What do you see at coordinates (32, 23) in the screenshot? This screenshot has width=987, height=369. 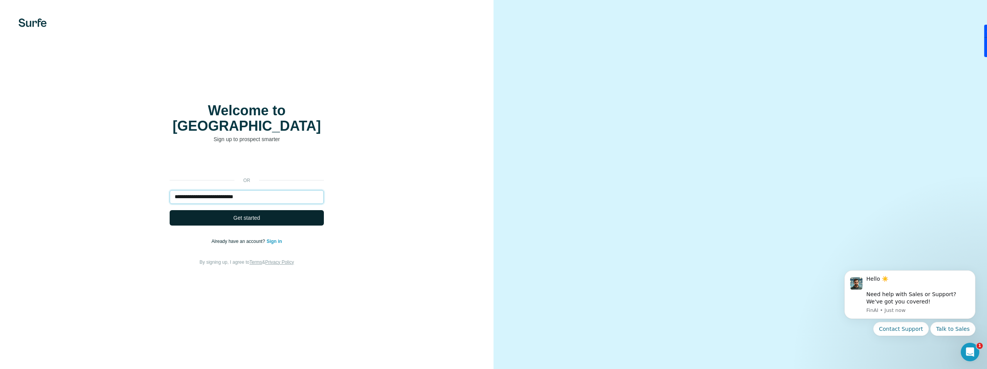 I see `img: Surfe's logo` at bounding box center [32, 23].